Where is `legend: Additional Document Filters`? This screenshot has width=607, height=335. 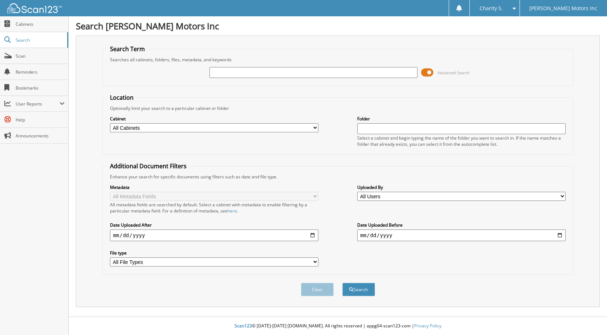
legend: Additional Document Filters is located at coordinates (148, 166).